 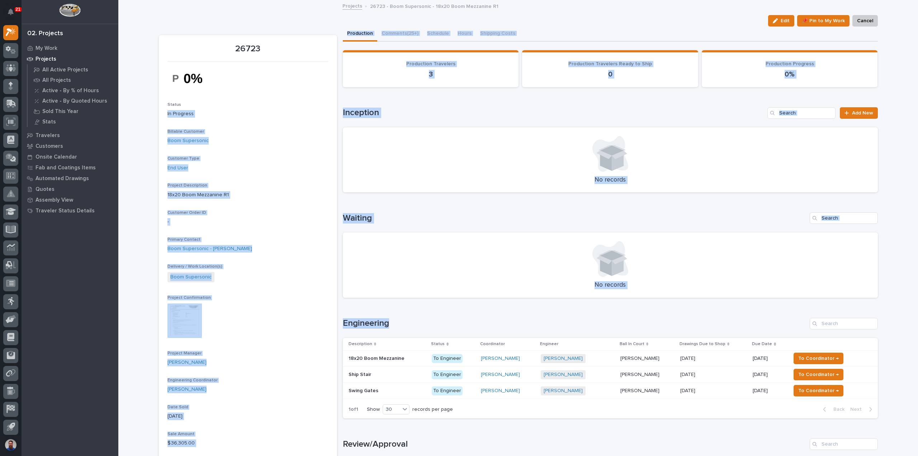 I want to click on p: Customers, so click(x=49, y=146).